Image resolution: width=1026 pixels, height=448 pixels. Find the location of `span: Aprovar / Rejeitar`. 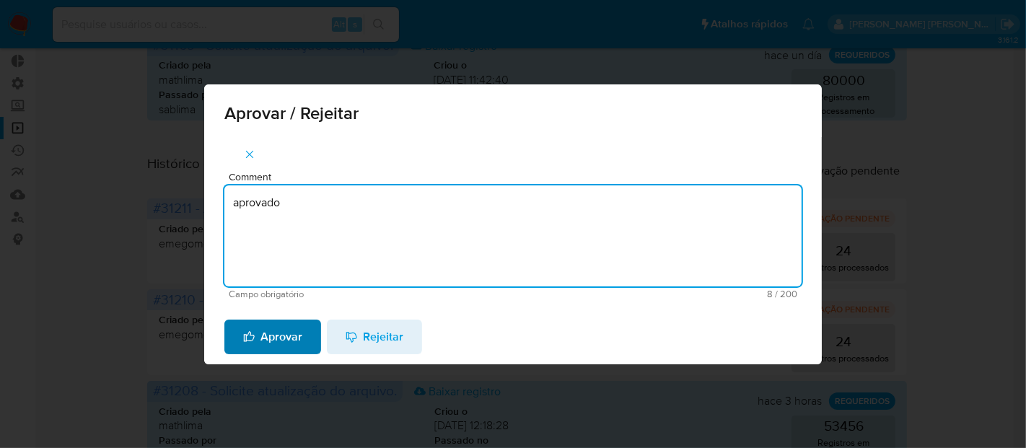

span: Aprovar / Rejeitar is located at coordinates (513, 113).